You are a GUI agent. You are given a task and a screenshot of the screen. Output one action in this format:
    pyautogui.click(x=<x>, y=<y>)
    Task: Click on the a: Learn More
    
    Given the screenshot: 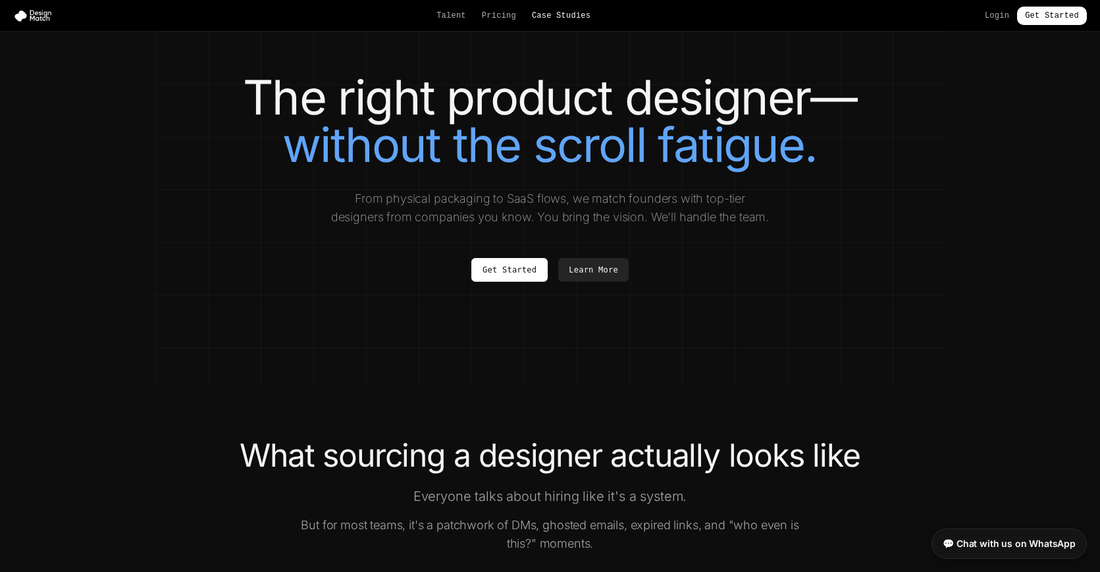 What is the action you would take?
    pyautogui.click(x=593, y=270)
    